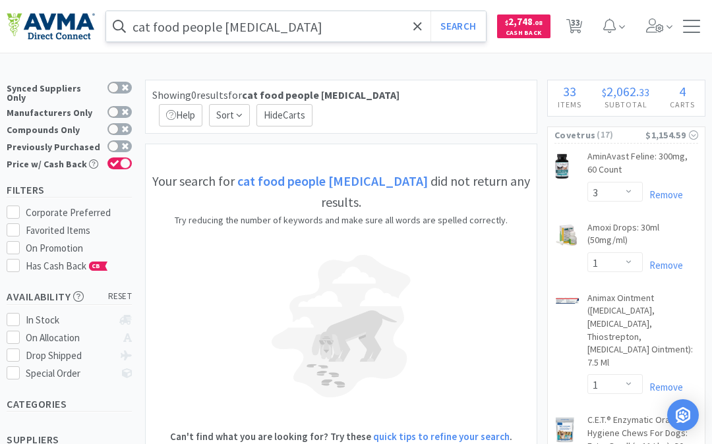 This screenshot has height=444, width=712. I want to click on div: $1,154.59, so click(672, 135).